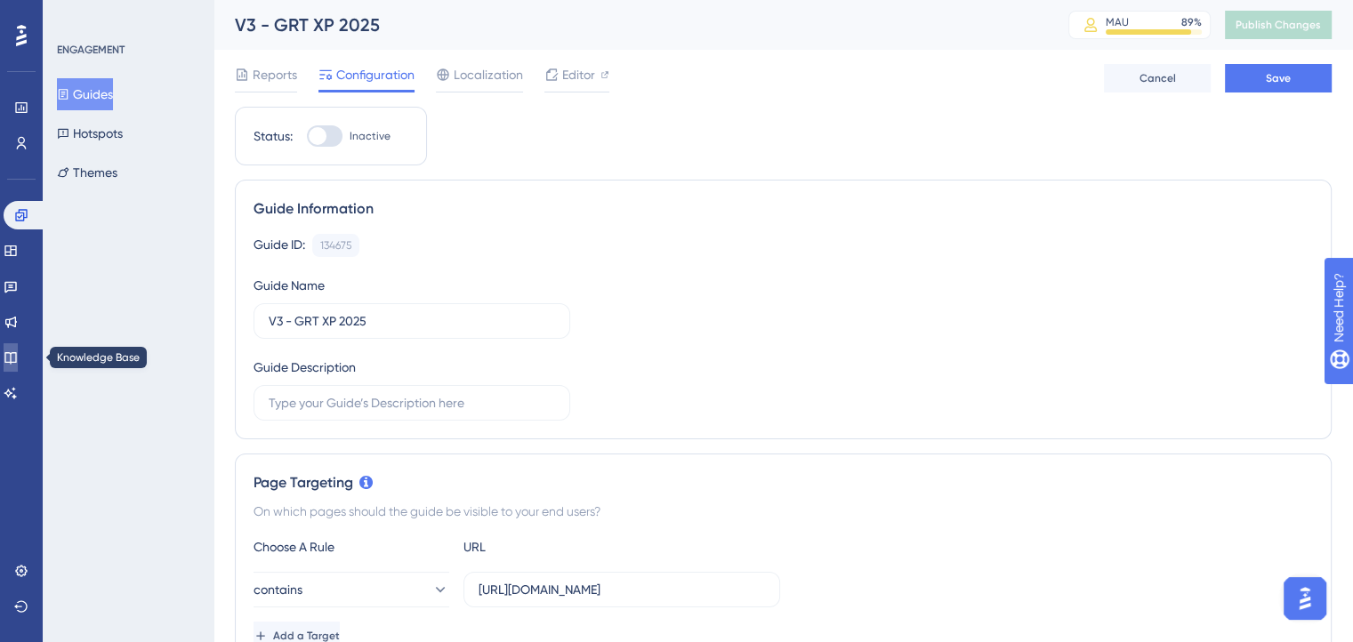 This screenshot has height=642, width=1353. Describe the element at coordinates (622, 590) in the screenshot. I see `input: yourwebsite.com/path` at that location.